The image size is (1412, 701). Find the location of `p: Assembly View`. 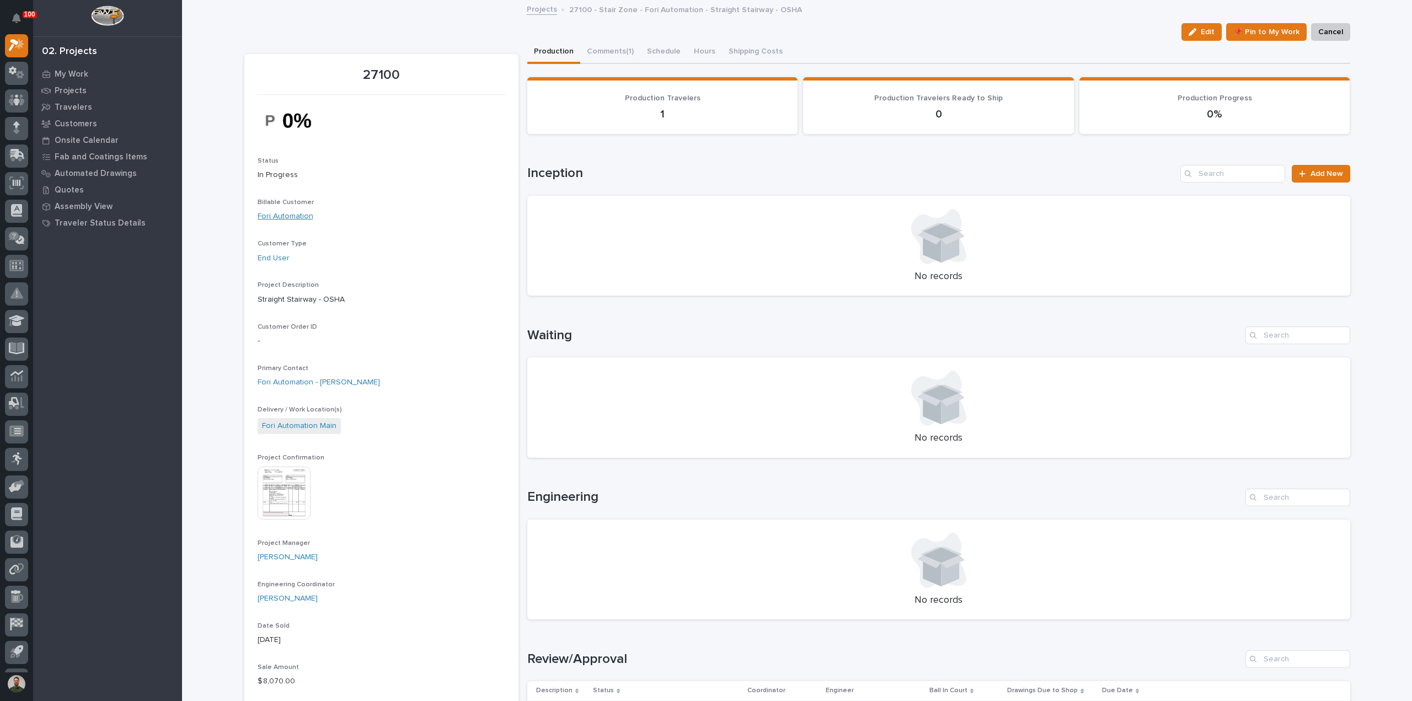

p: Assembly View is located at coordinates (83, 207).